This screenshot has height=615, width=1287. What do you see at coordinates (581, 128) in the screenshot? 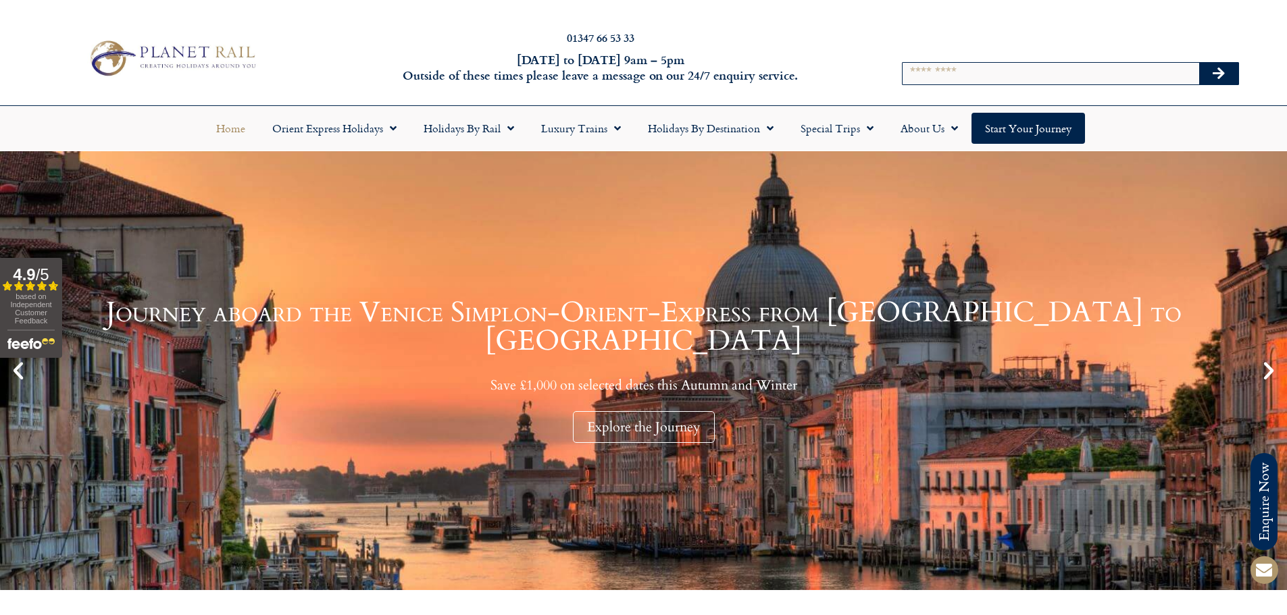
I see `a: Luxury Trains` at bounding box center [581, 128].